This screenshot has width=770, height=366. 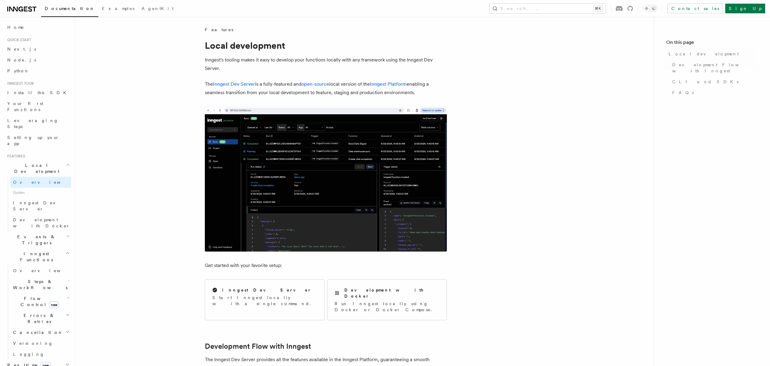 What do you see at coordinates (35, 257) in the screenshot?
I see `span: Inngest Functions` at bounding box center [35, 257].